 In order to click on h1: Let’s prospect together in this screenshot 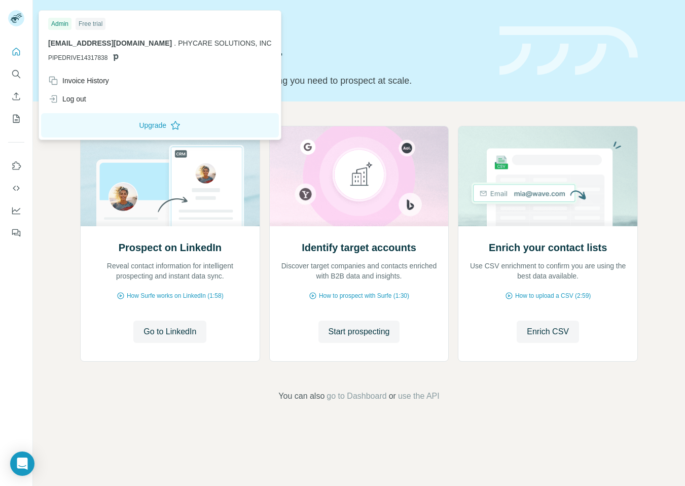, I will do `click(283, 57)`.